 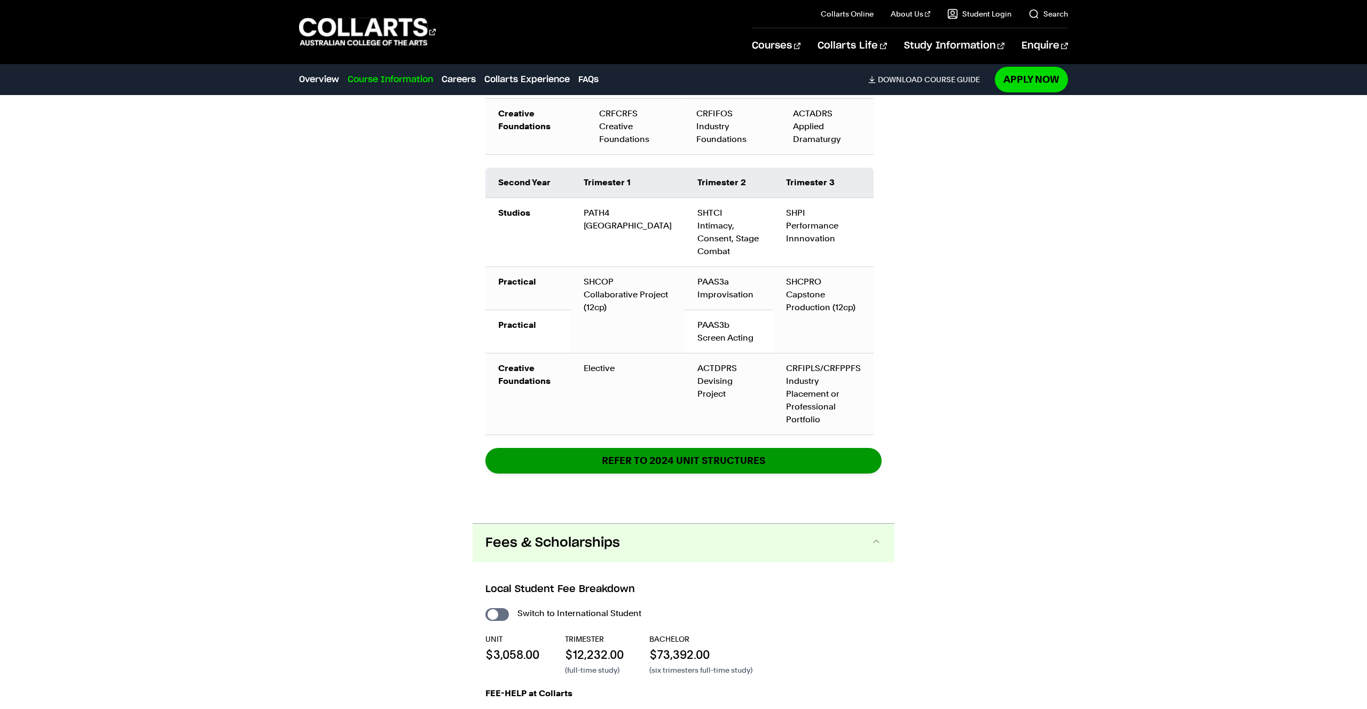 I want to click on a: Enquire, so click(x=1044, y=46).